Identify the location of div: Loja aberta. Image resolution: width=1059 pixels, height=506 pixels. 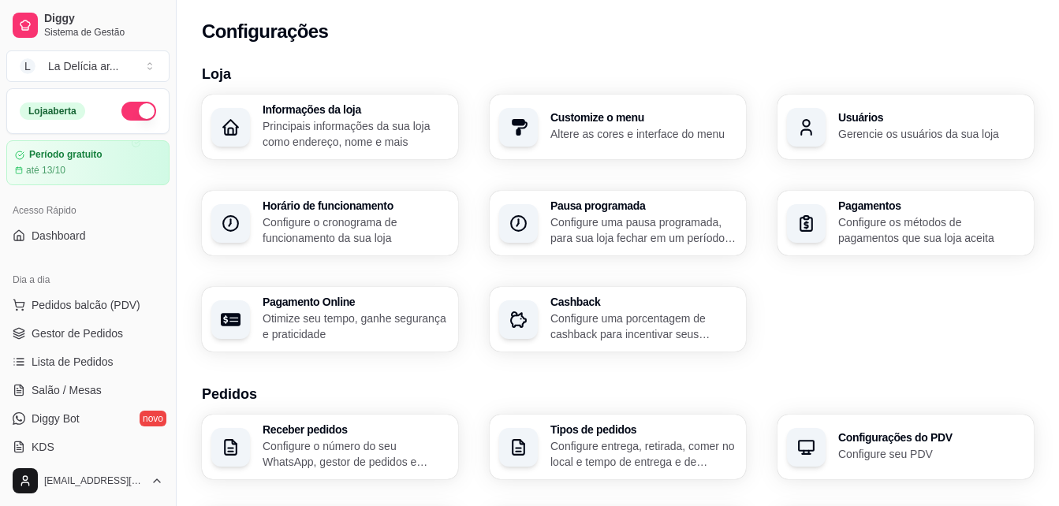
(52, 111).